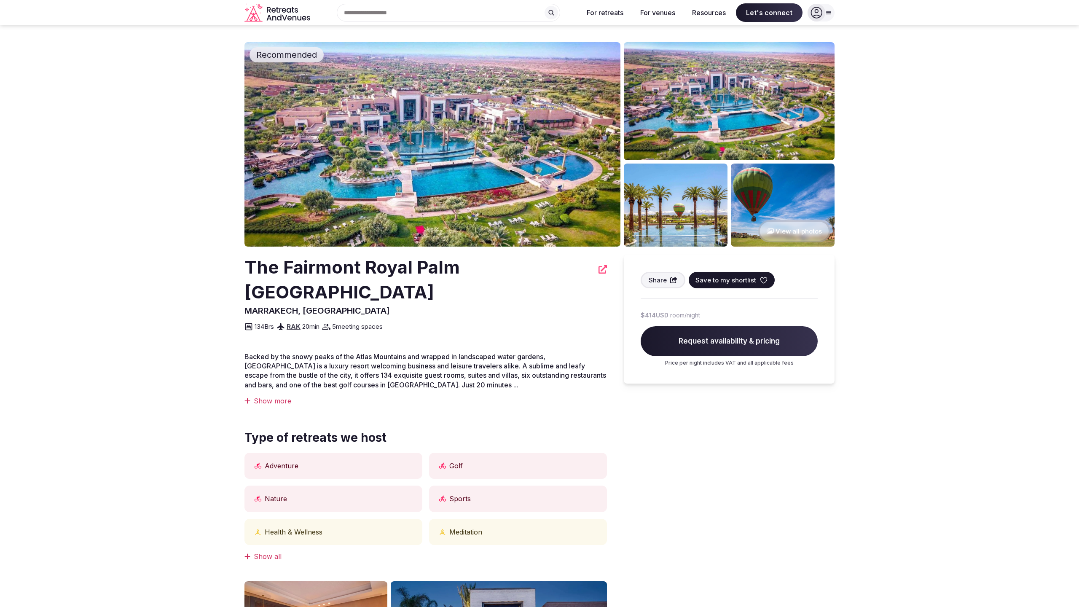  I want to click on span: Type of retreats we host, so click(426, 437).